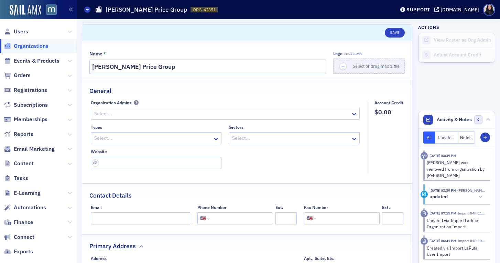 The width and height of the screenshot is (500, 263). Describe the element at coordinates (23, 251) in the screenshot. I see `span: Exports` at that location.